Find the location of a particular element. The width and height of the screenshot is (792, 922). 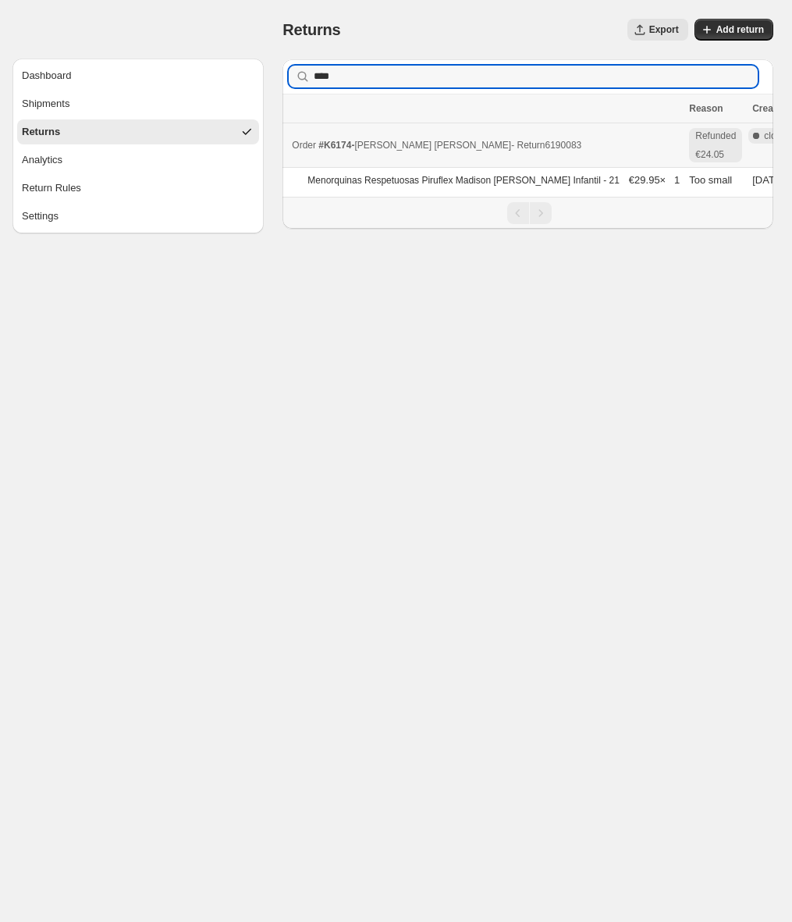

span: Returns is located at coordinates (311, 30).